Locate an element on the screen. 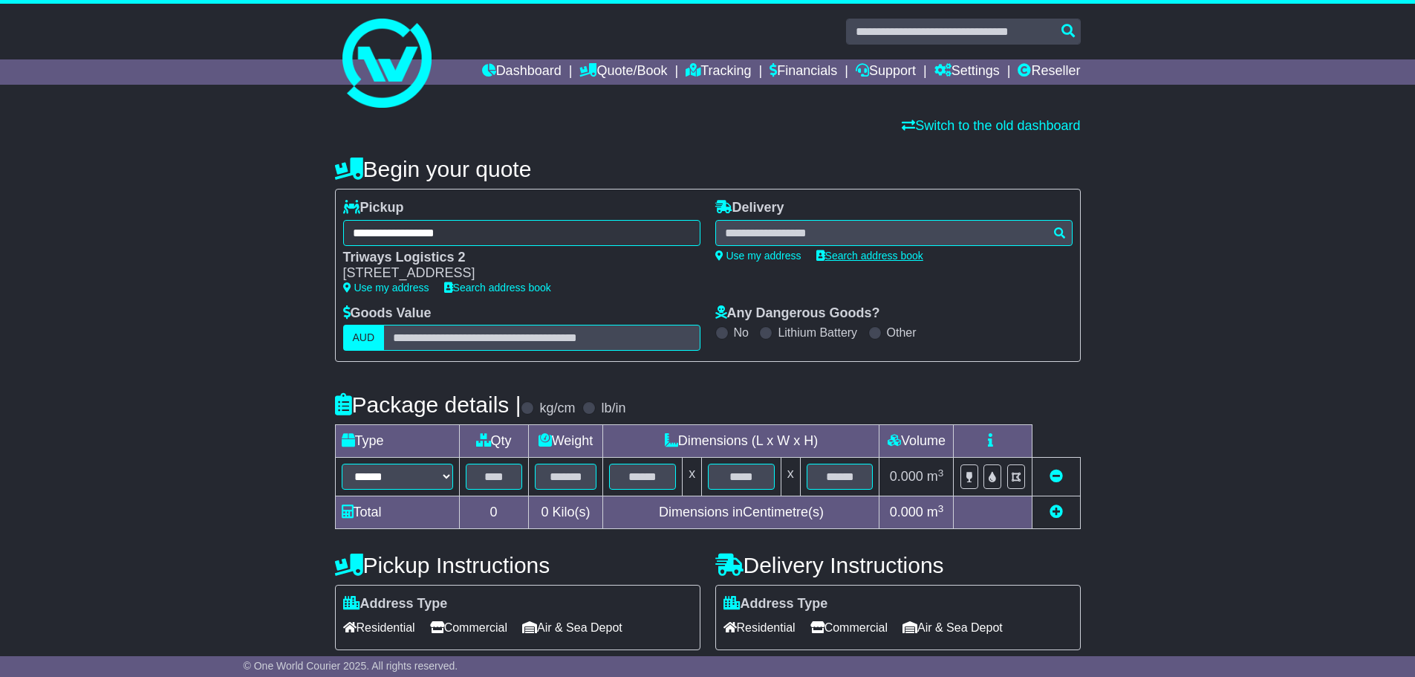 The width and height of the screenshot is (1415, 677). h4: Delivery Instructions is located at coordinates (898, 565).